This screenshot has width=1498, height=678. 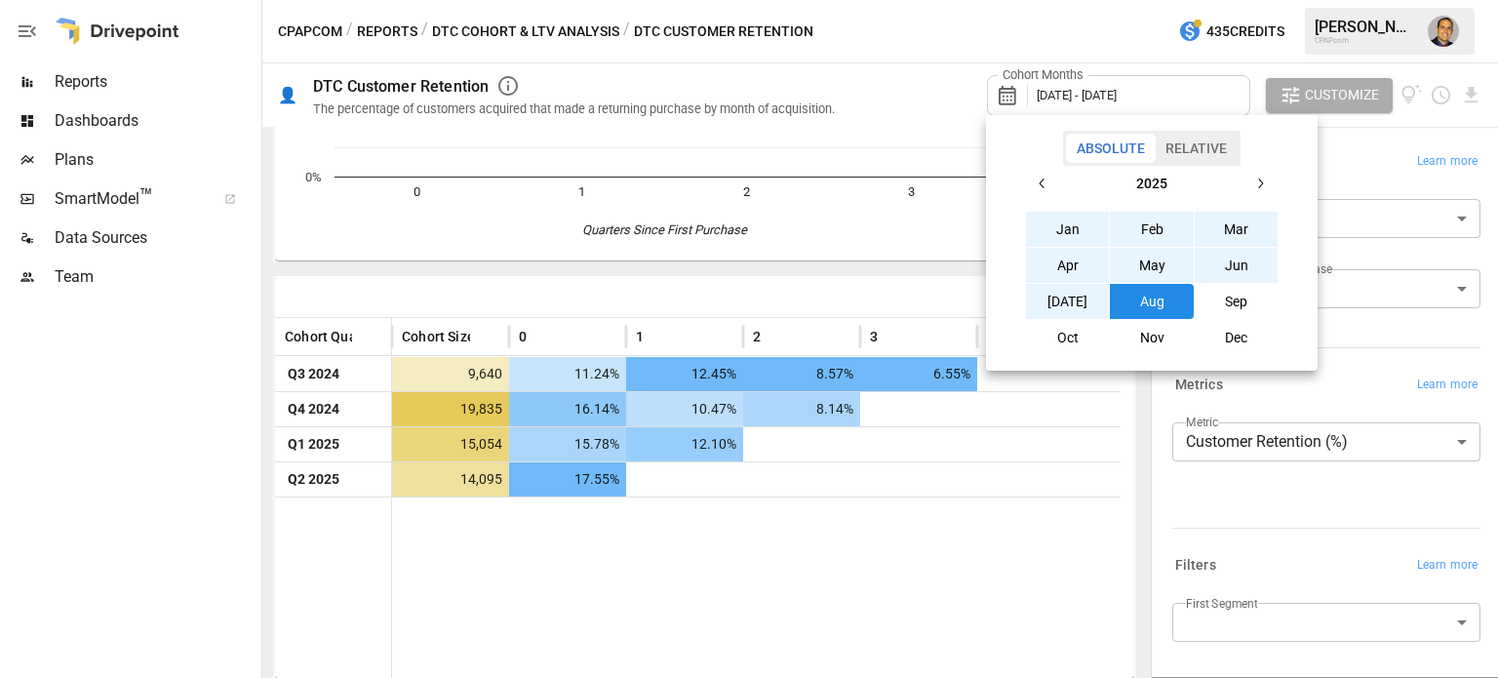 What do you see at coordinates (1237, 229) in the screenshot?
I see `button: Mar` at bounding box center [1237, 229].